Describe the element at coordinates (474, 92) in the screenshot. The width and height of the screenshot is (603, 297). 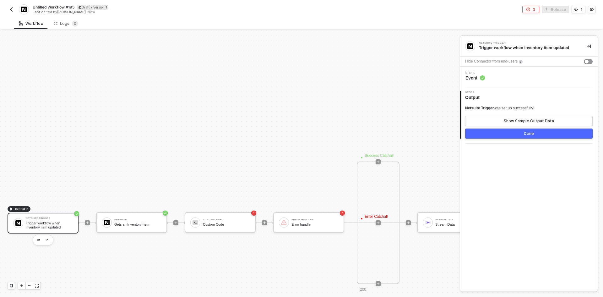
I see `span: Step 2` at that location.